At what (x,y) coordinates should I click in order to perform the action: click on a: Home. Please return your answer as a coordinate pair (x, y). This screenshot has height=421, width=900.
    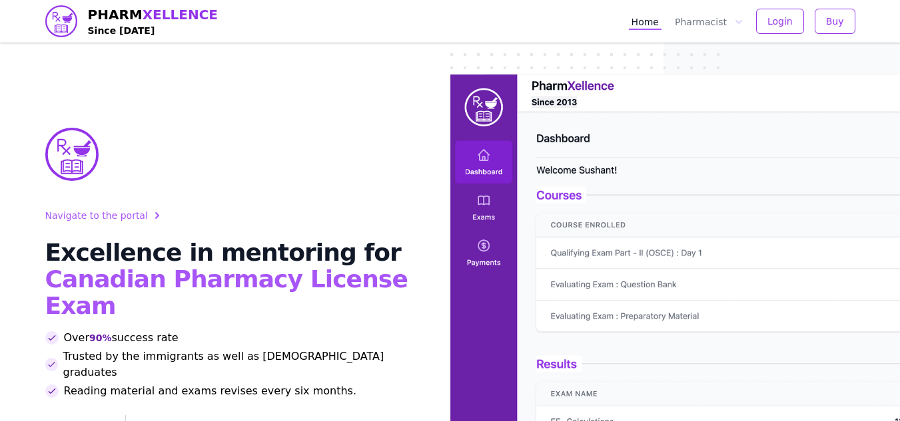
    Looking at the image, I should click on (645, 21).